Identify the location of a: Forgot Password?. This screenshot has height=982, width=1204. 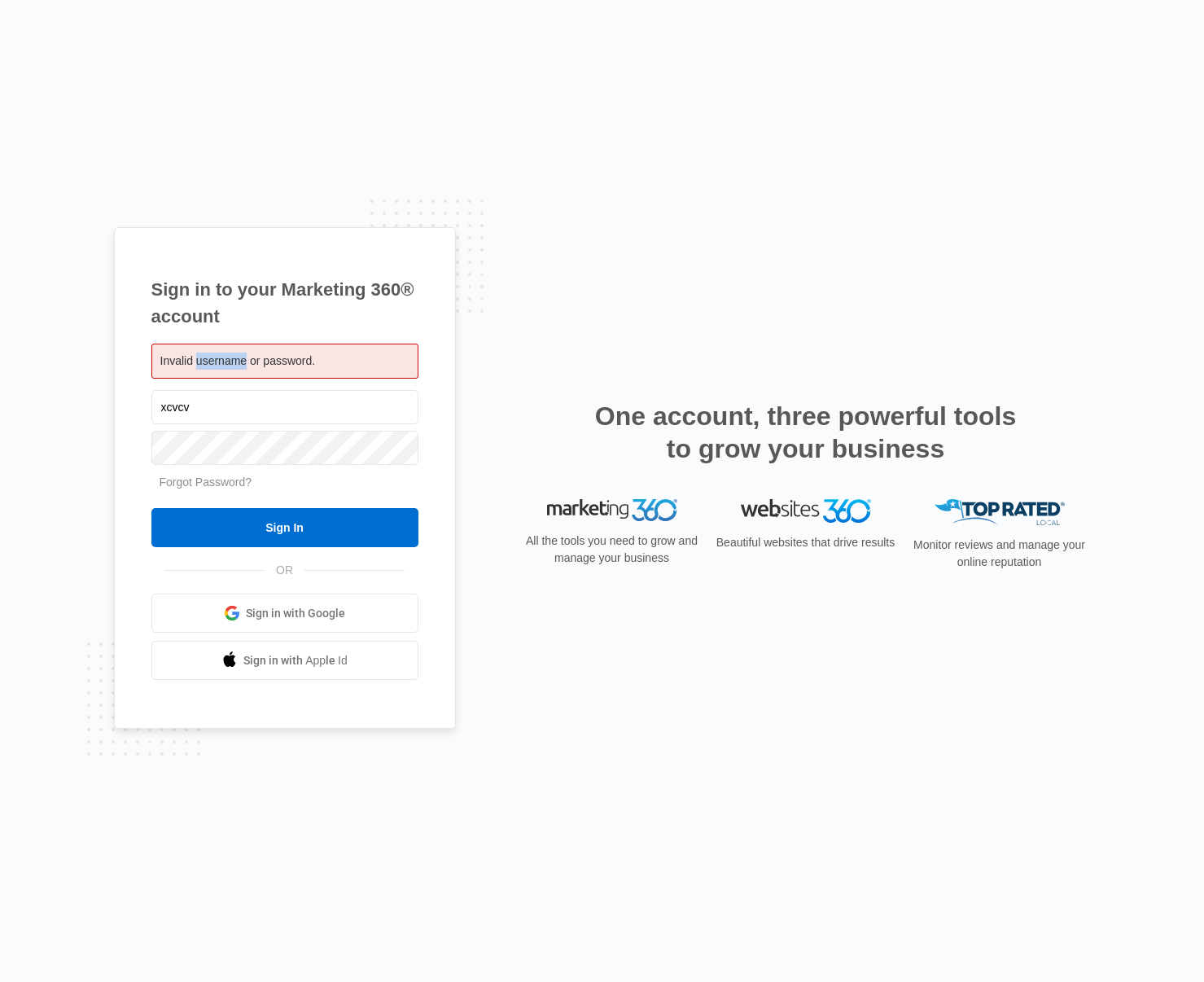
(206, 482).